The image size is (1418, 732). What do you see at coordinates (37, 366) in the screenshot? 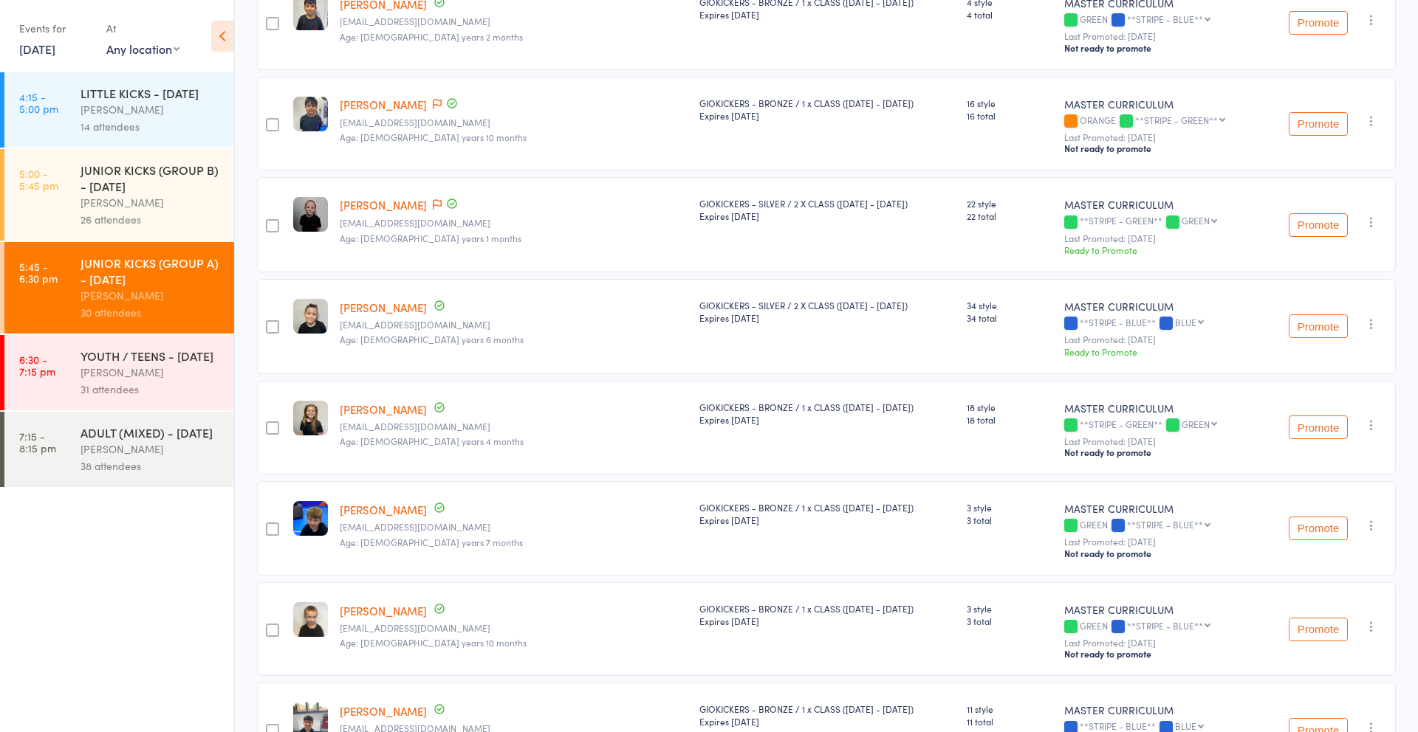
I see `time: 6:30 - 7:15 pm` at bounding box center [37, 366].